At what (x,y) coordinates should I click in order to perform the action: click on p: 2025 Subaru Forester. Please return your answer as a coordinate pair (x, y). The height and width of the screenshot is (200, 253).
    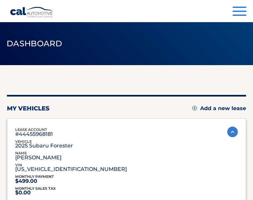
    Looking at the image, I should click on (44, 146).